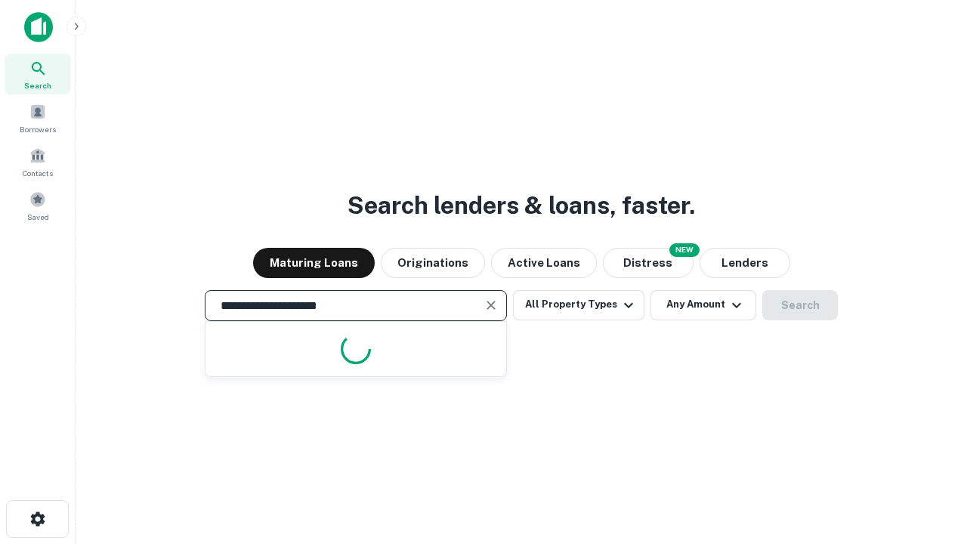  I want to click on button: Originations, so click(433, 263).